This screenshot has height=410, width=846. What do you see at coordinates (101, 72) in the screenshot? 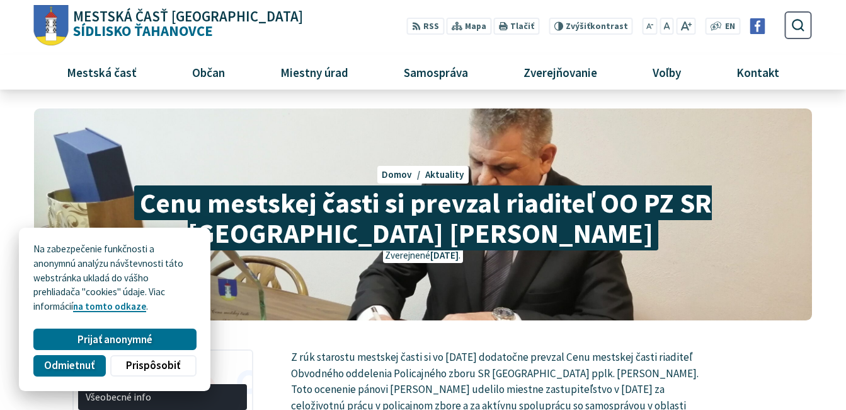
I see `a: Mestská časť` at bounding box center [101, 72].